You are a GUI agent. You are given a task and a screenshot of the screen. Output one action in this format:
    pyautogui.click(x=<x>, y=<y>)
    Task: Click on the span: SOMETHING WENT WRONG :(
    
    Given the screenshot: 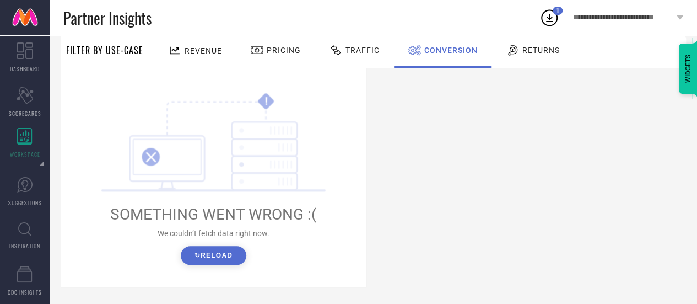 What is the action you would take?
    pyautogui.click(x=213, y=214)
    